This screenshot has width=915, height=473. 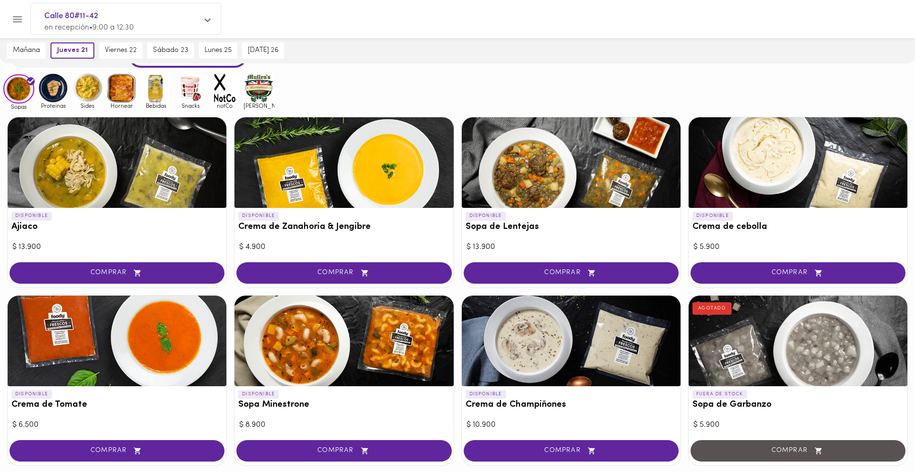 I want to click on span: Hornear, so click(x=122, y=105).